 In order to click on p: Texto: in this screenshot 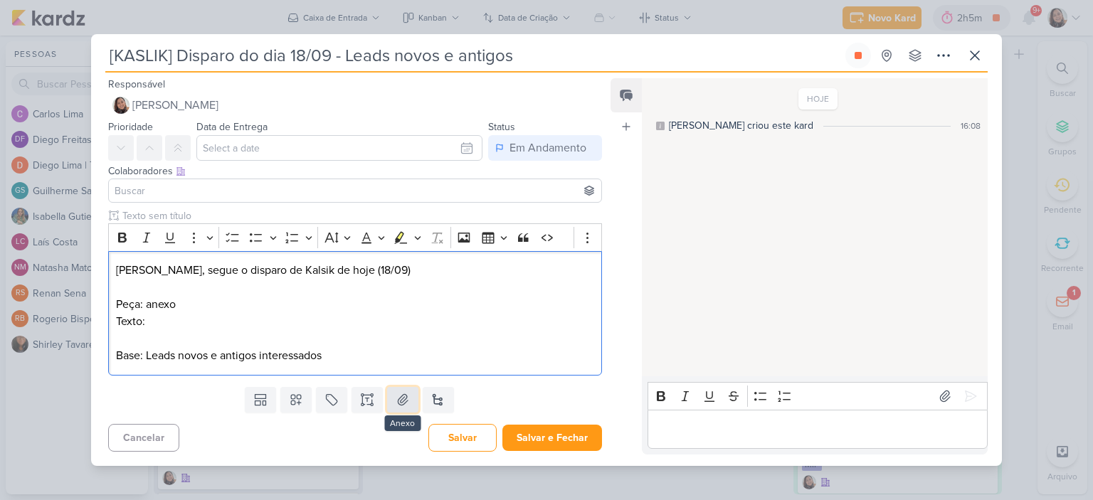, I will do `click(355, 322)`.